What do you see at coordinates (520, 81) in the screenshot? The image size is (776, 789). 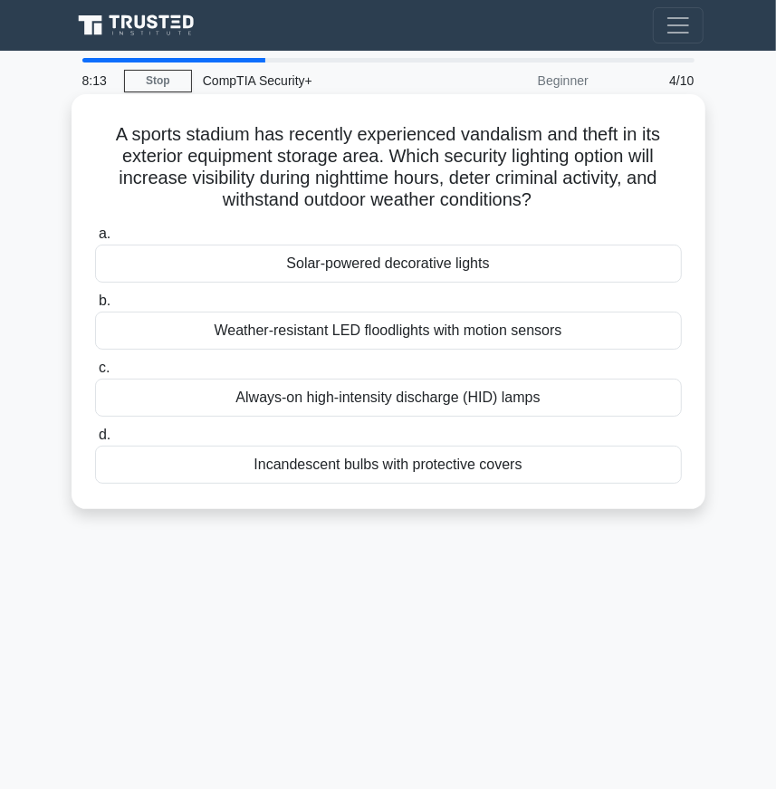 I see `div: Beginner` at bounding box center [520, 81].